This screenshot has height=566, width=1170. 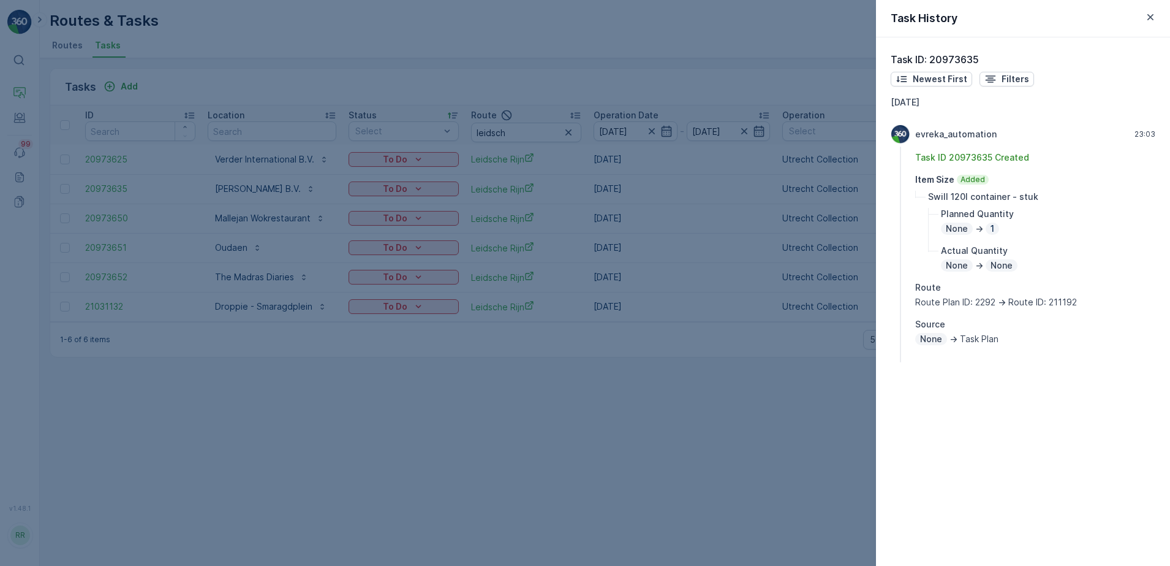 I want to click on p: Route Plan ID: 2292, so click(x=955, y=302).